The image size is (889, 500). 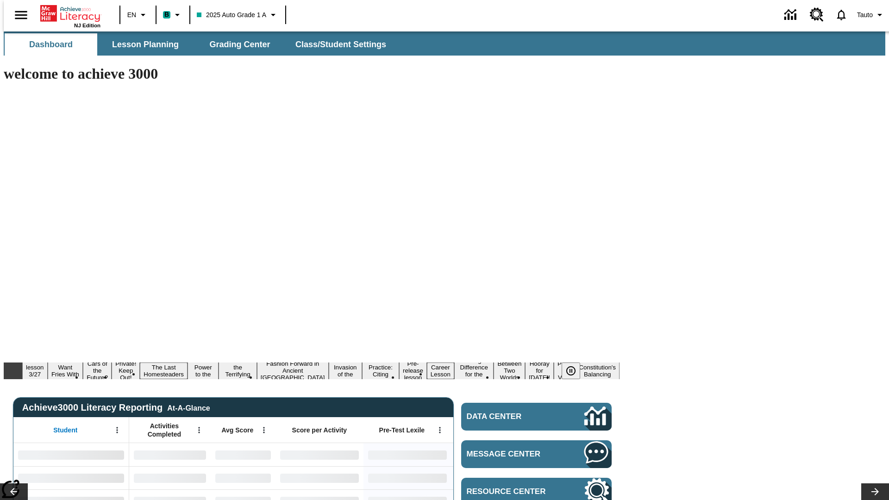 What do you see at coordinates (817, 15) in the screenshot?
I see `a: Resource Center, Will open in new tab` at bounding box center [817, 15].